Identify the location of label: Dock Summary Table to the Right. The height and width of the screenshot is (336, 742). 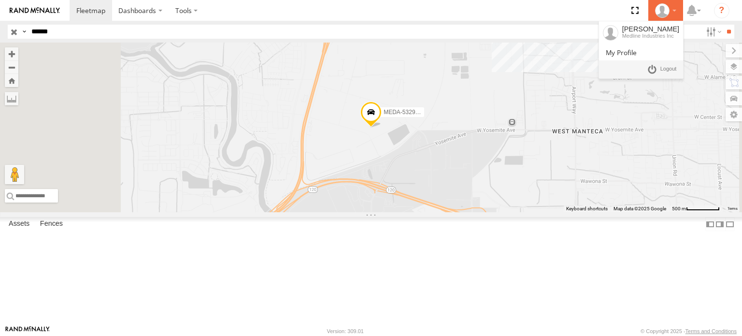
(720, 224).